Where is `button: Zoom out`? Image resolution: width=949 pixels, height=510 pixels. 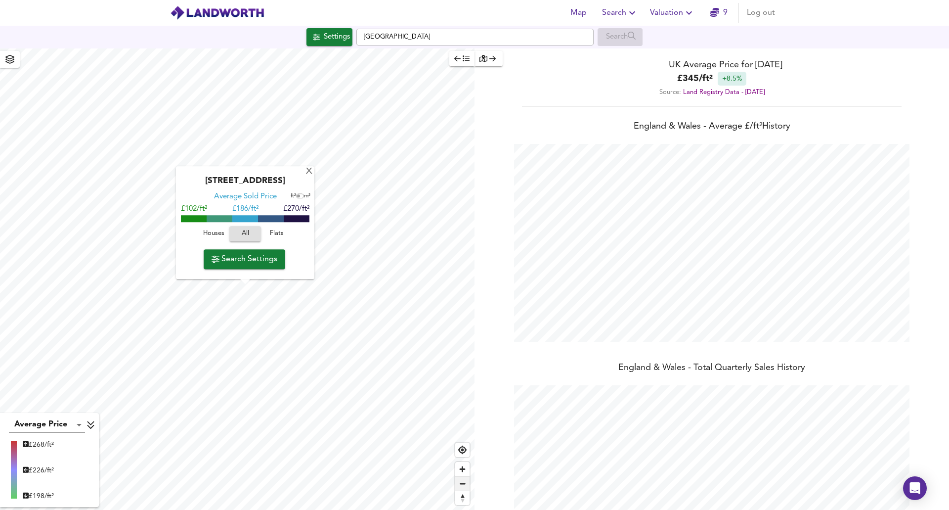 button: Zoom out is located at coordinates (462, 483).